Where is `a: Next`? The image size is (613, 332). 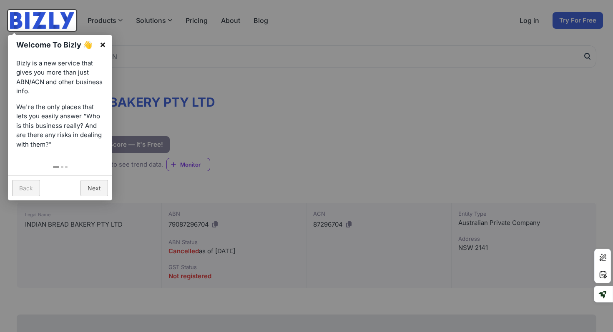 a: Next is located at coordinates (94, 188).